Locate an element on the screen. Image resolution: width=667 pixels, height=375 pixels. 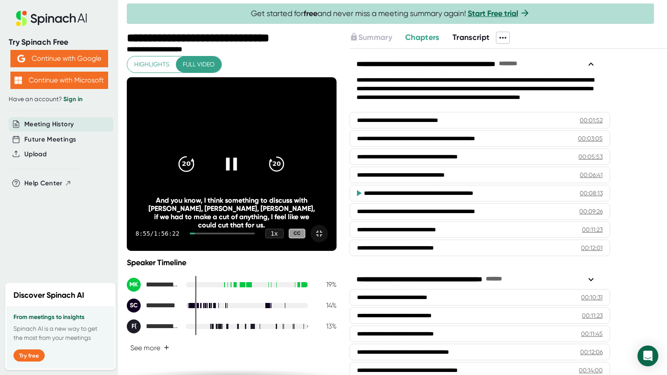
span: Full video is located at coordinates (198, 64).